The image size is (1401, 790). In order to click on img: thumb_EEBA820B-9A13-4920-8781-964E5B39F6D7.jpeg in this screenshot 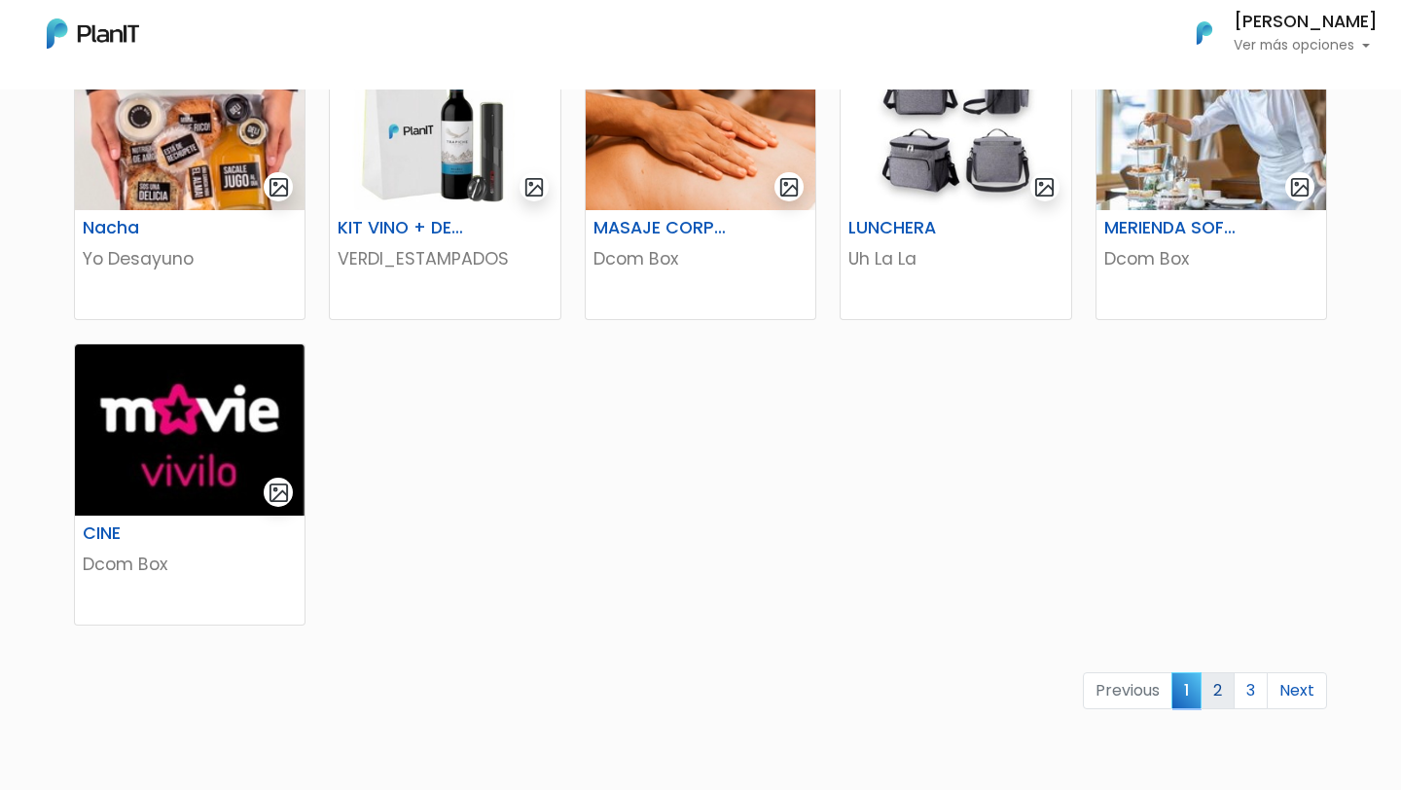, I will do `click(700, 124)`.